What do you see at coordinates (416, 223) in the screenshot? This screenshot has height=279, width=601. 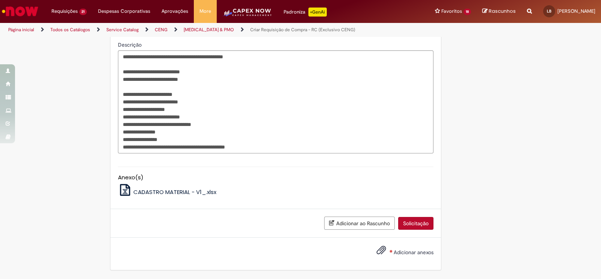 I see `button: Solicitação` at bounding box center [416, 223].